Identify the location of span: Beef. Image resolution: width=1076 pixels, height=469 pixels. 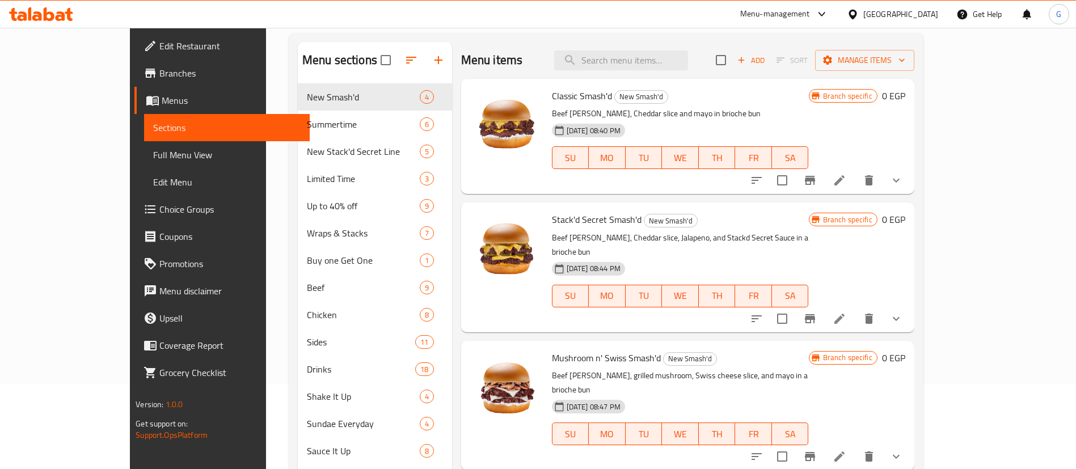
(363, 288).